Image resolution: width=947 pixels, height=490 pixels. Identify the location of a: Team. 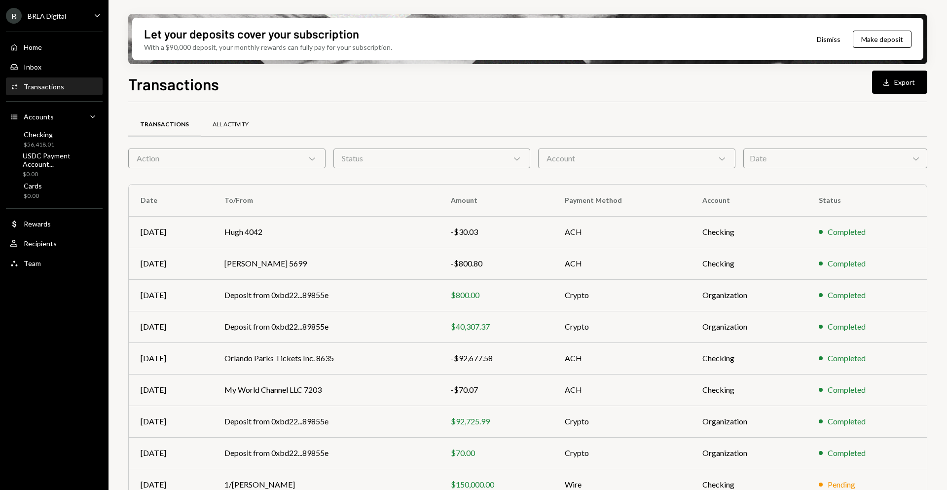
(54, 263).